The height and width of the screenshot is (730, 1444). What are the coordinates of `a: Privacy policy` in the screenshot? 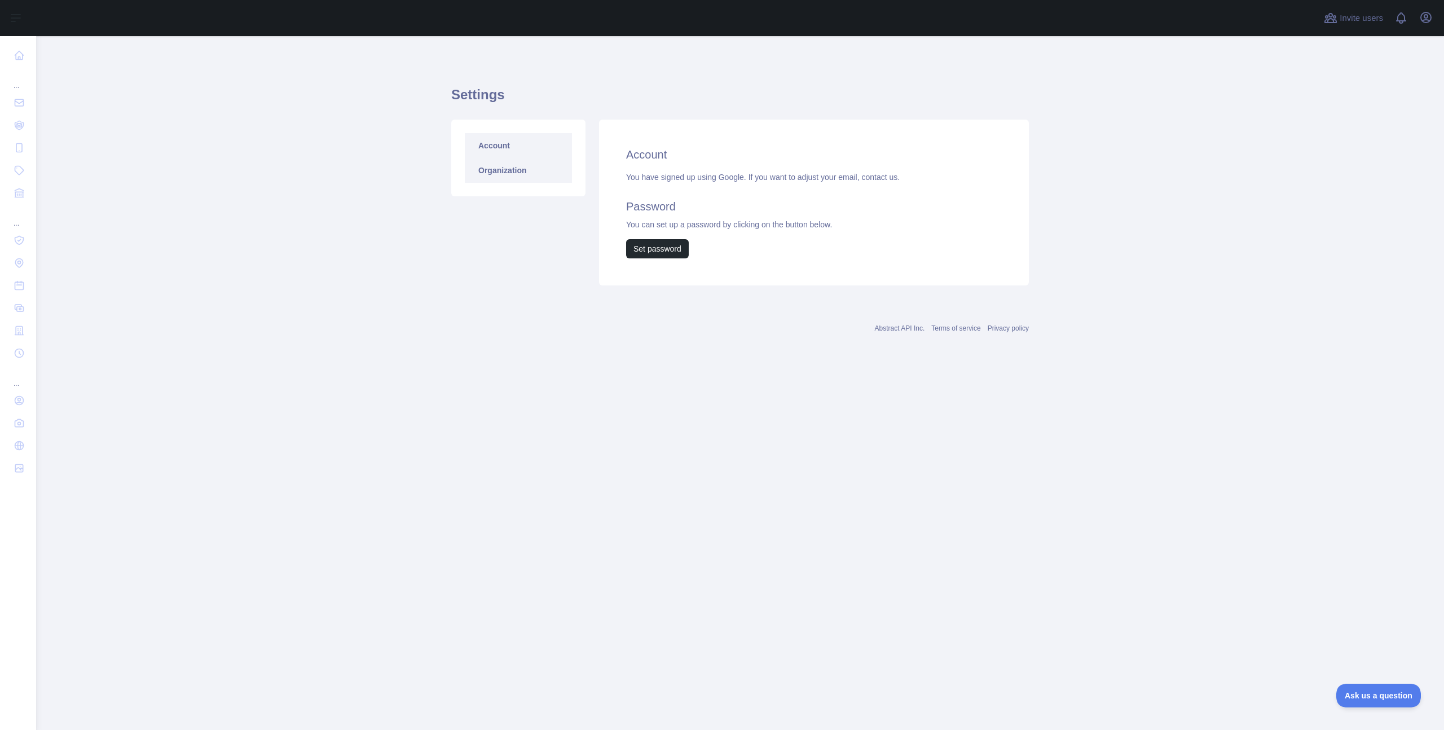 It's located at (1008, 328).